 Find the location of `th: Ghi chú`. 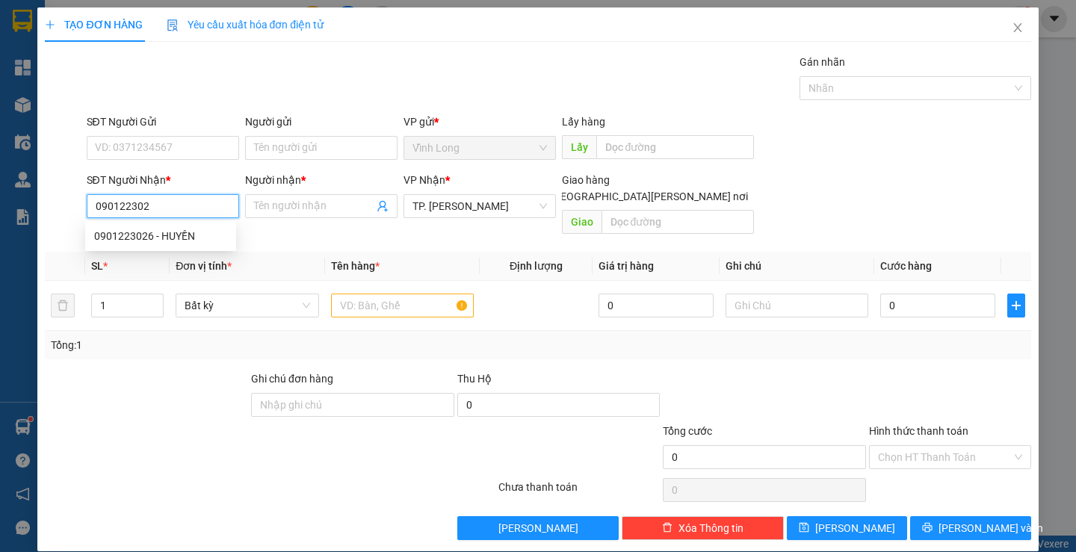

th: Ghi chú is located at coordinates (797, 266).